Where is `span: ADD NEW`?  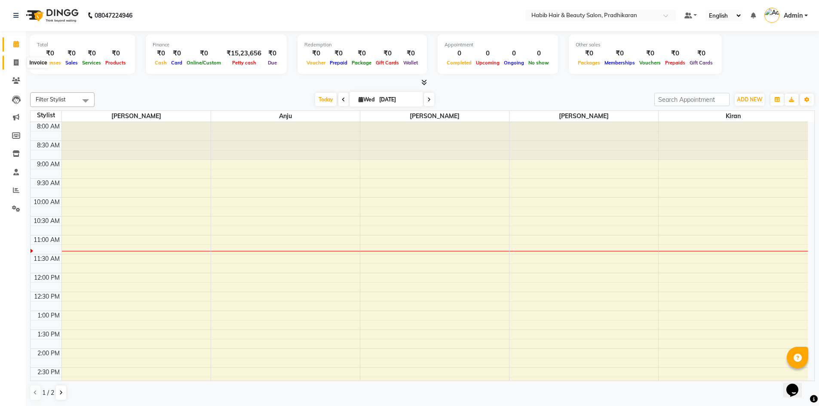 span: ADD NEW is located at coordinates (749, 99).